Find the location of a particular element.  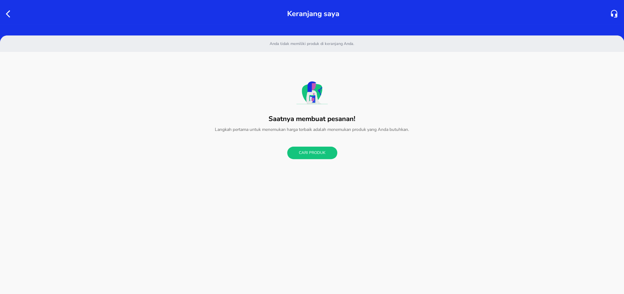

span: Cari Produk is located at coordinates (312, 153).